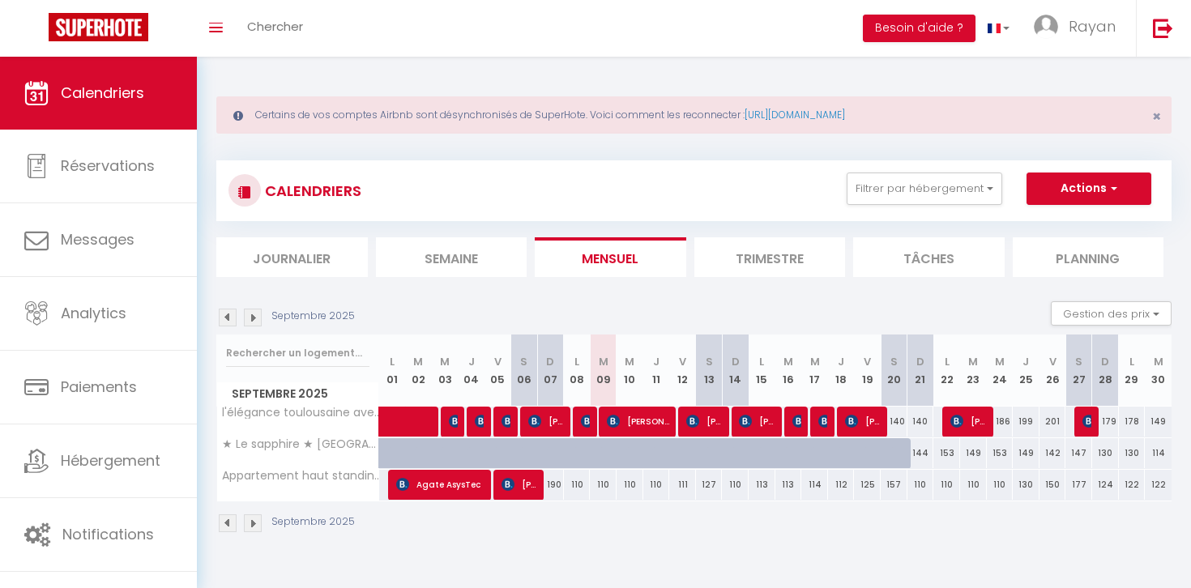 The width and height of the screenshot is (1191, 588). Describe the element at coordinates (392, 361) in the screenshot. I see `abbr: L` at that location.